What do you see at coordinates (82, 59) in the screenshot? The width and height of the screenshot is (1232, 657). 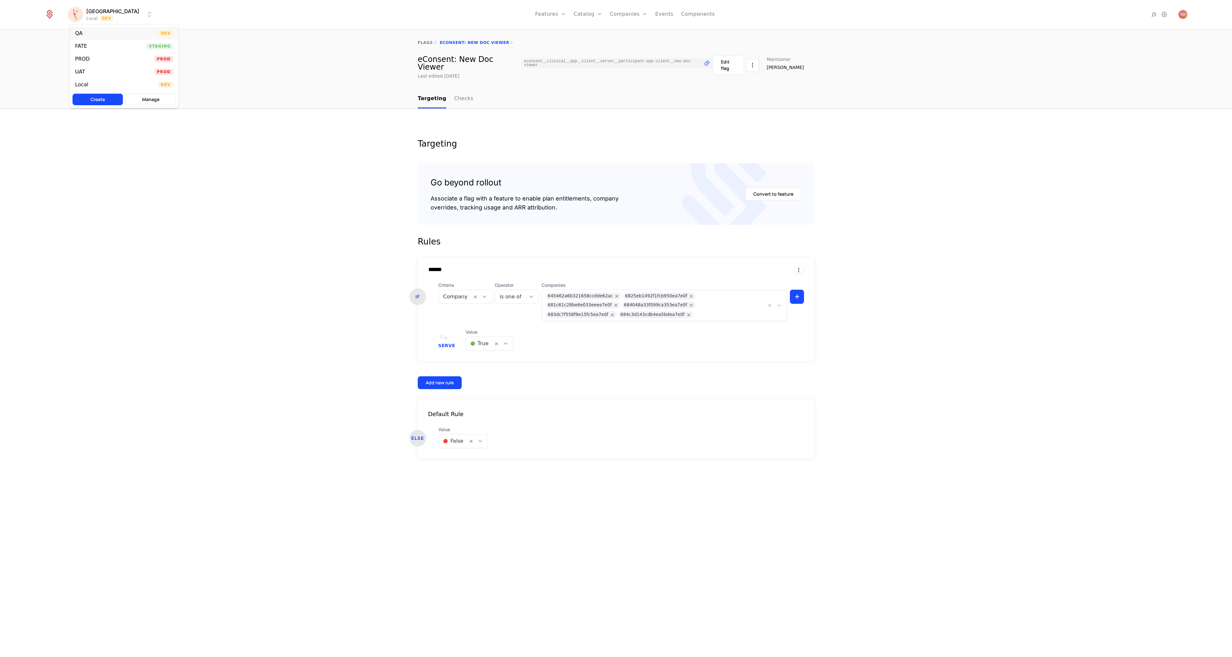 I see `div: PROD` at bounding box center [82, 59].